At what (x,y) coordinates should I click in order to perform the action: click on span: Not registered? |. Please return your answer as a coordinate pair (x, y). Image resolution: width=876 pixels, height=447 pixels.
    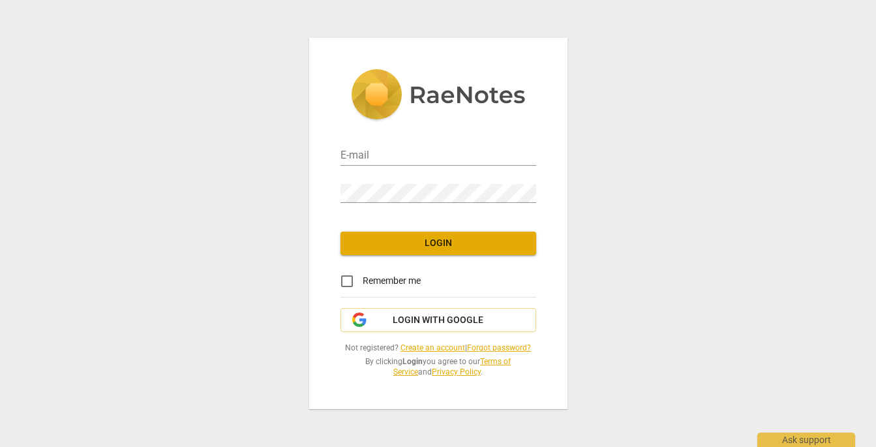
    Looking at the image, I should click on (438, 348).